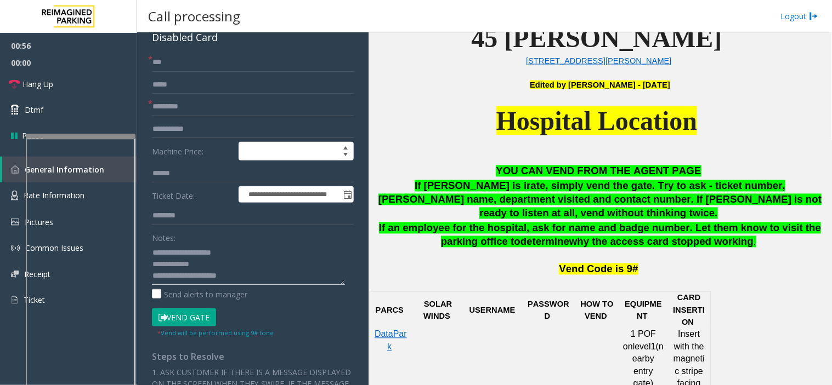  What do you see at coordinates (64, 169) in the screenshot?
I see `span: General Information` at bounding box center [64, 169].